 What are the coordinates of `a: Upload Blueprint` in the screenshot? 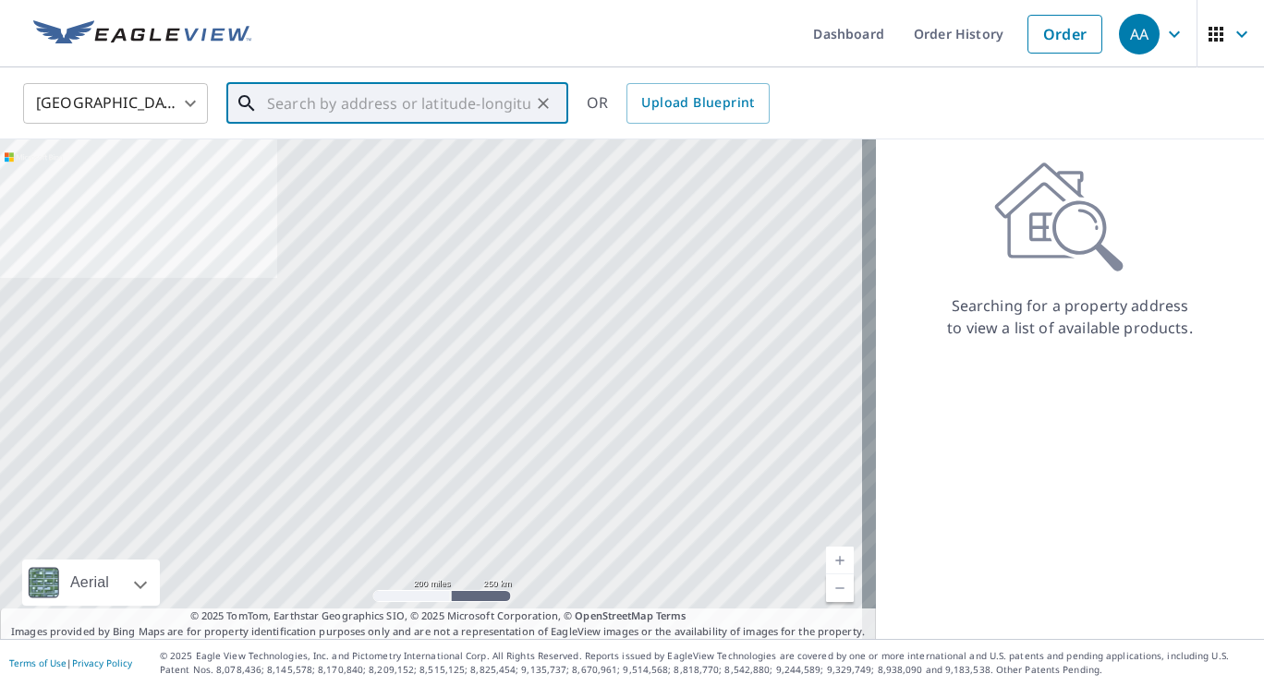 It's located at (697, 103).